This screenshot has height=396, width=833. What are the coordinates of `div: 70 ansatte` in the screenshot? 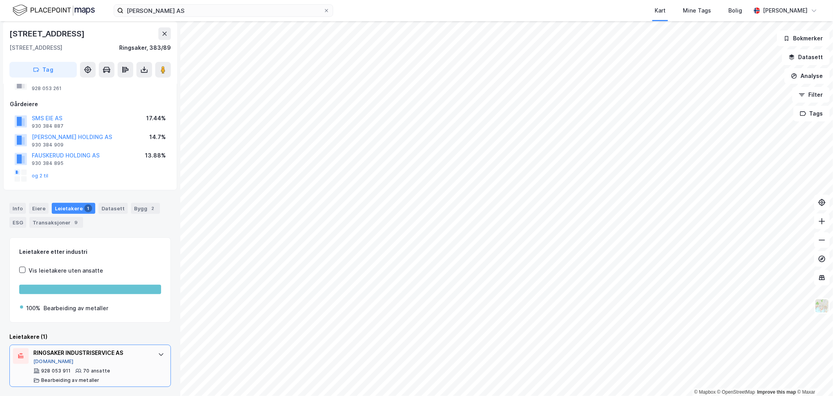 It's located at (96, 371).